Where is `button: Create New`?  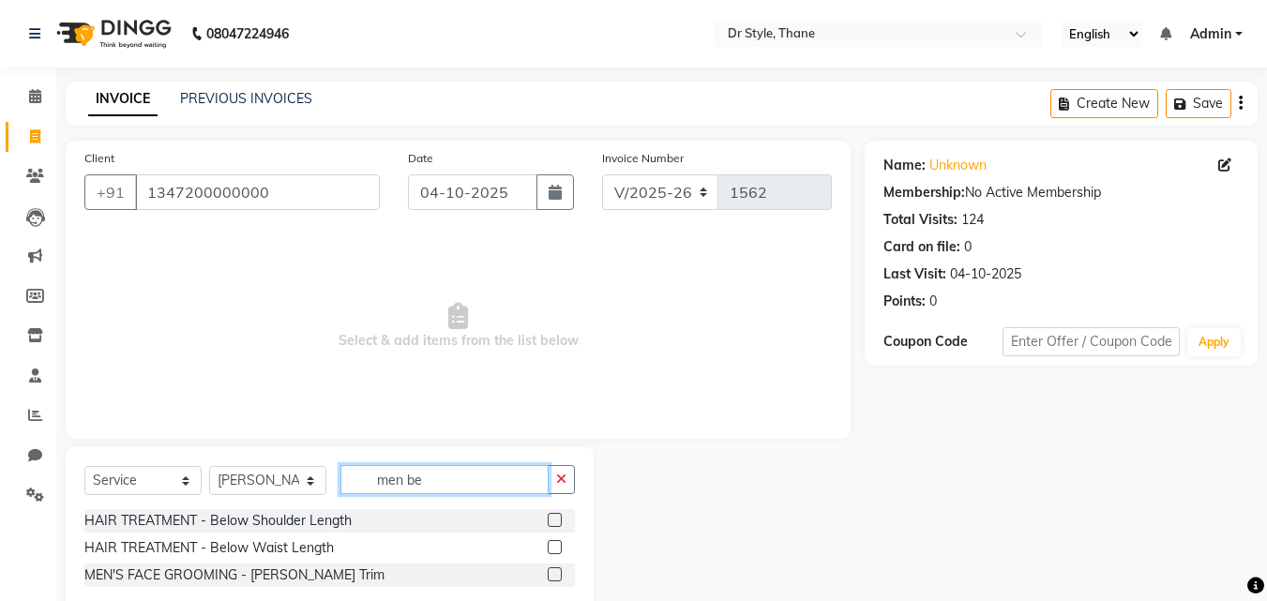
button: Create New is located at coordinates (1104, 103).